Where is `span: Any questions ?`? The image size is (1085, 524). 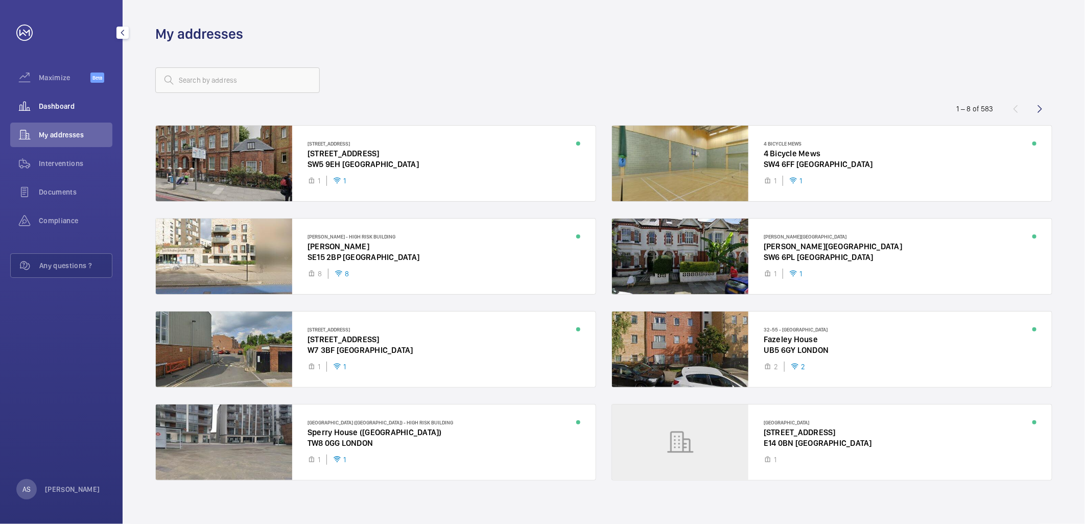
span: Any questions ? is located at coordinates (76, 266).